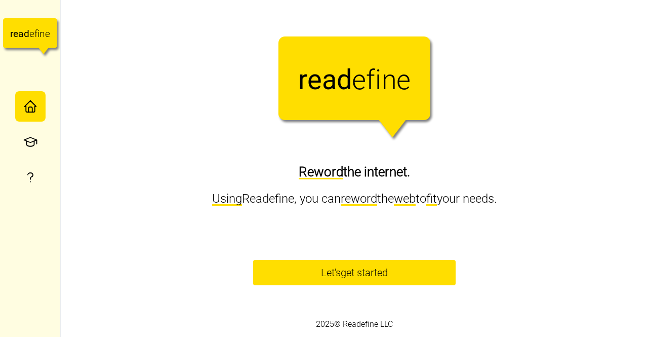 The width and height of the screenshot is (648, 337). I want to click on span: fit, so click(432, 199).